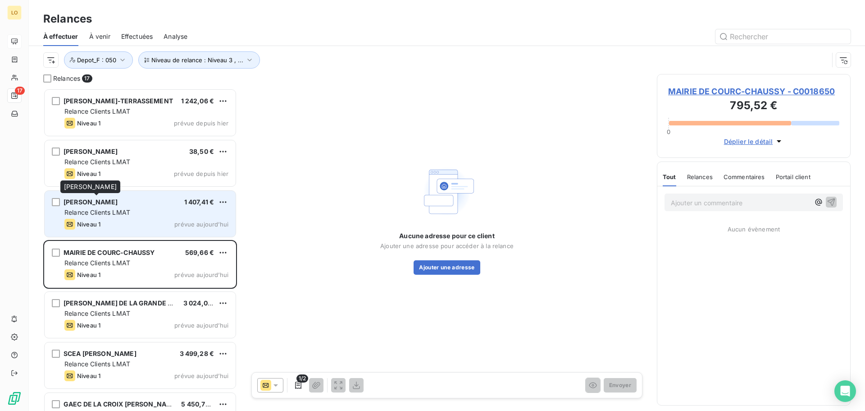 Image resolution: width=865 pixels, height=411 pixels. I want to click on span: Déplier le détail, so click(749, 141).